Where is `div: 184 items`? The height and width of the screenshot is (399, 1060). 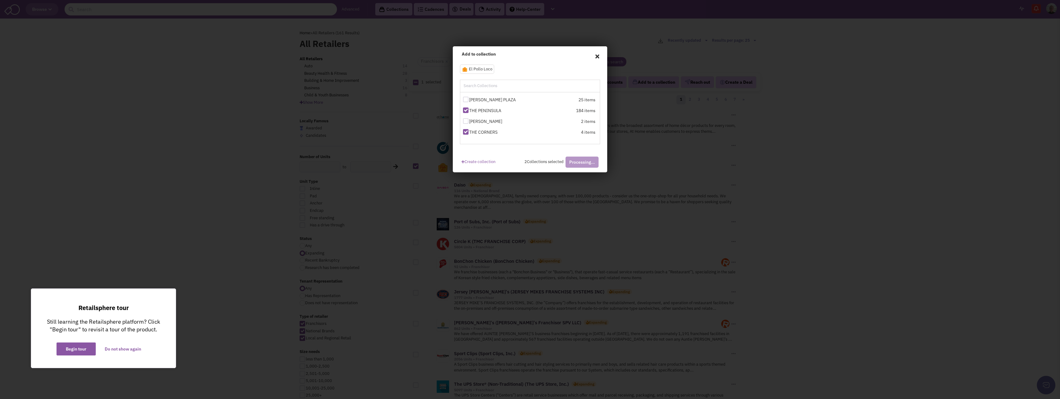 div: 184 items is located at coordinates (563, 111).